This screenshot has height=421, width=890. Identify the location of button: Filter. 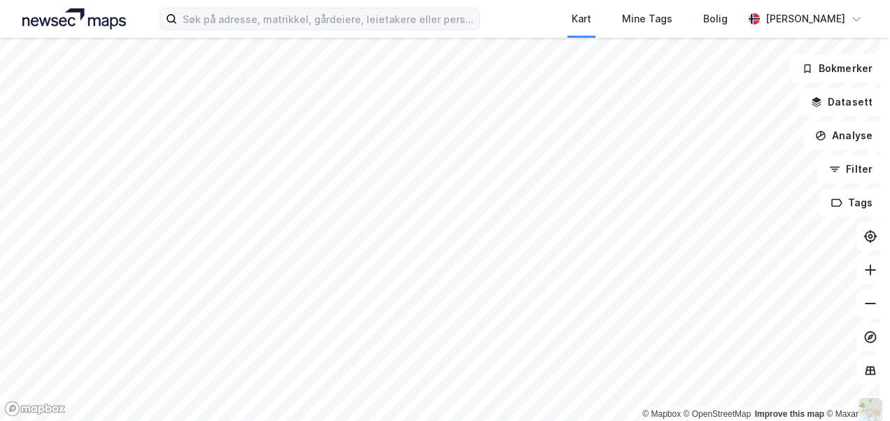
(851, 169).